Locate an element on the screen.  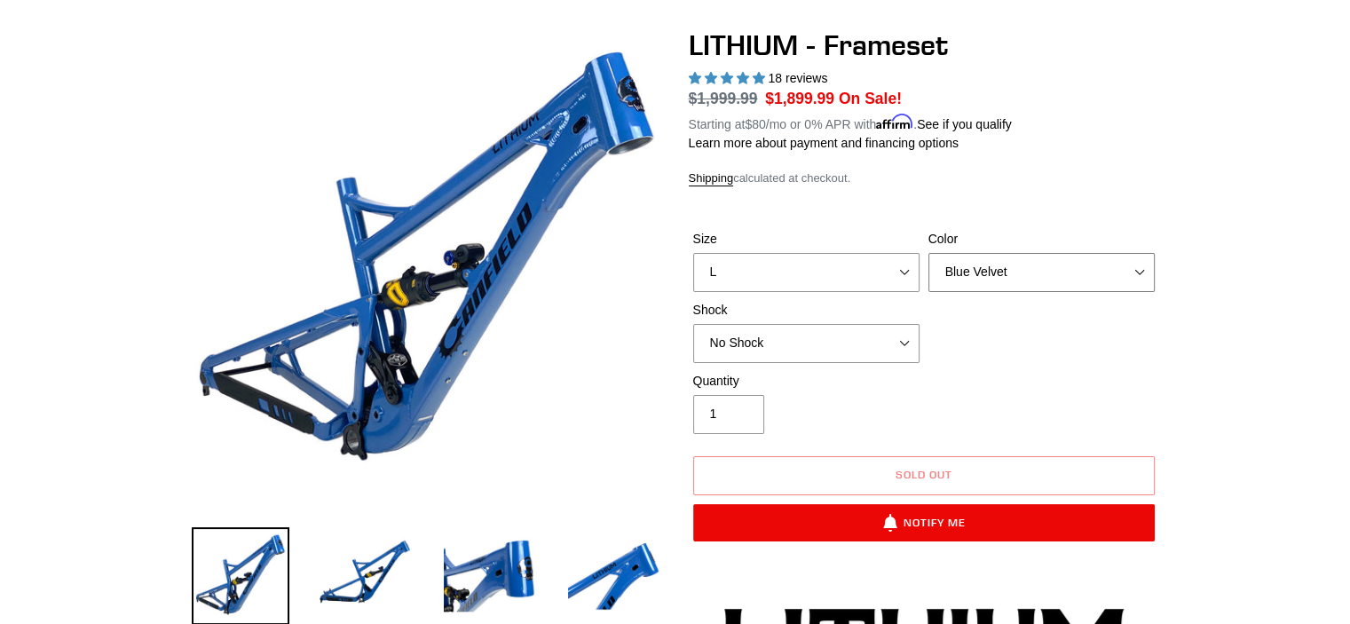
label: Shock is located at coordinates (806, 310).